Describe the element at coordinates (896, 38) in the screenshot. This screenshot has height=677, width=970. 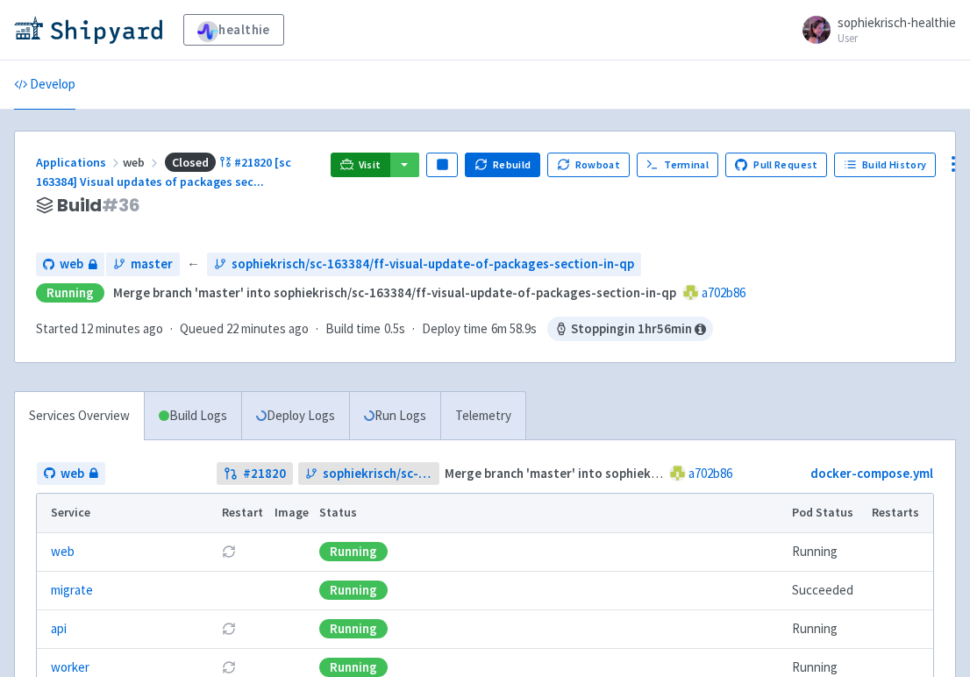
I see `small: User` at that location.